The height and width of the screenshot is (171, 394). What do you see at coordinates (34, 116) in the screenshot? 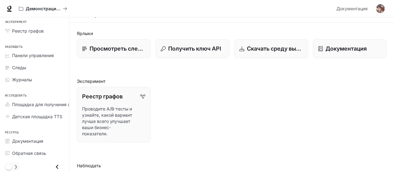
I see `a: Детская площадка TTS` at bounding box center [34, 116].